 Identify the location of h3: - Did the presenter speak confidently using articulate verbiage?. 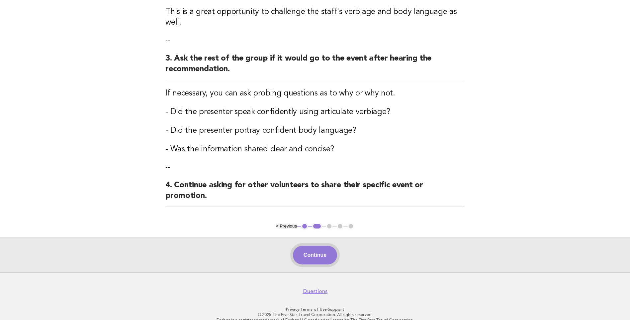
(315, 112).